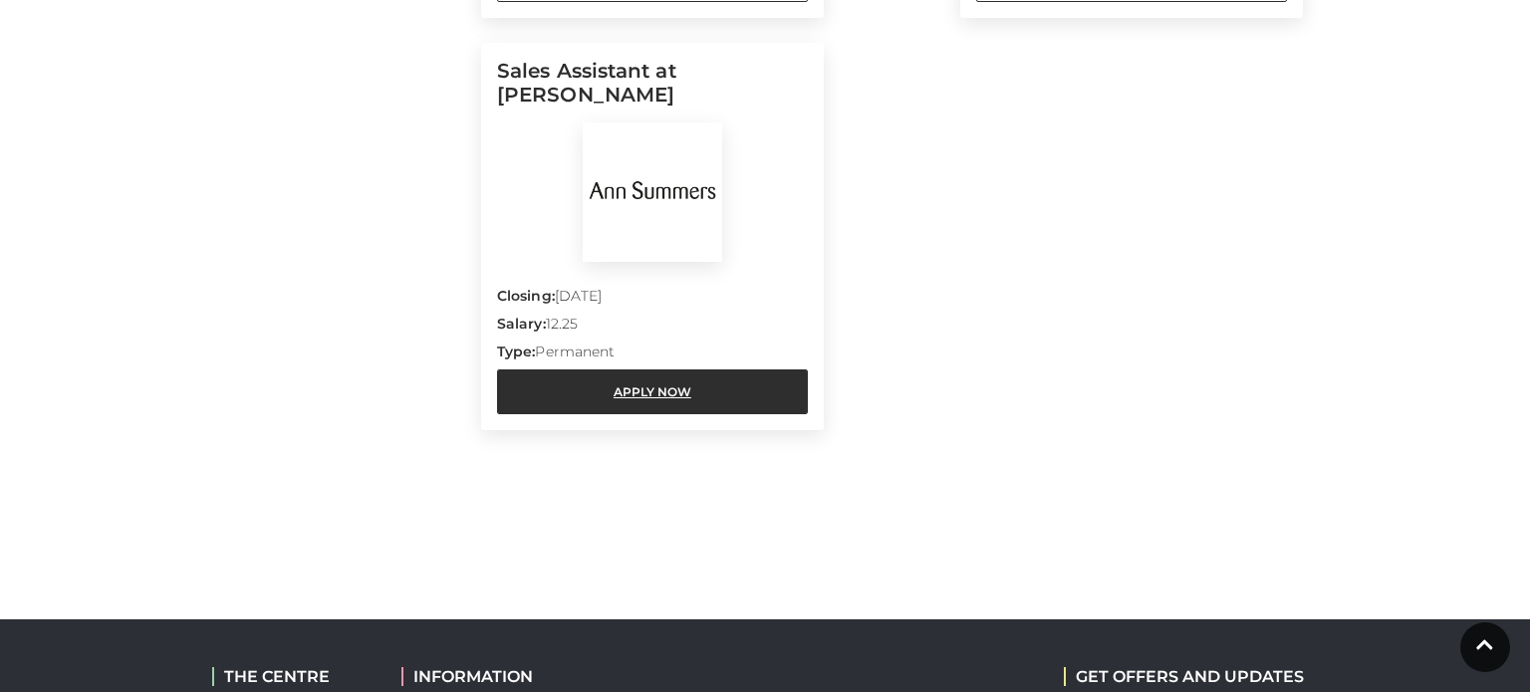 This screenshot has width=1530, height=692. I want to click on img: Ann Summers, so click(652, 192).